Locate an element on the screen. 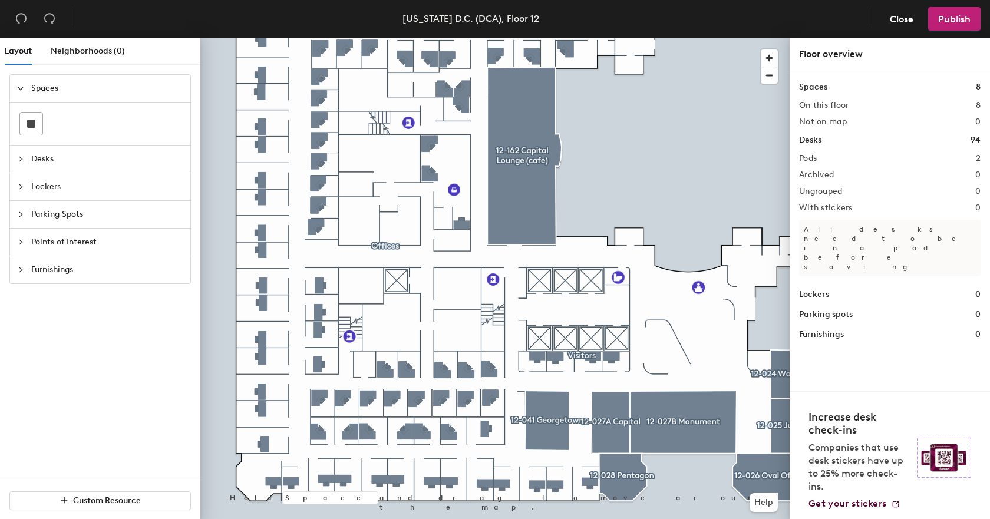  h2: Ungrouped is located at coordinates (821, 192).